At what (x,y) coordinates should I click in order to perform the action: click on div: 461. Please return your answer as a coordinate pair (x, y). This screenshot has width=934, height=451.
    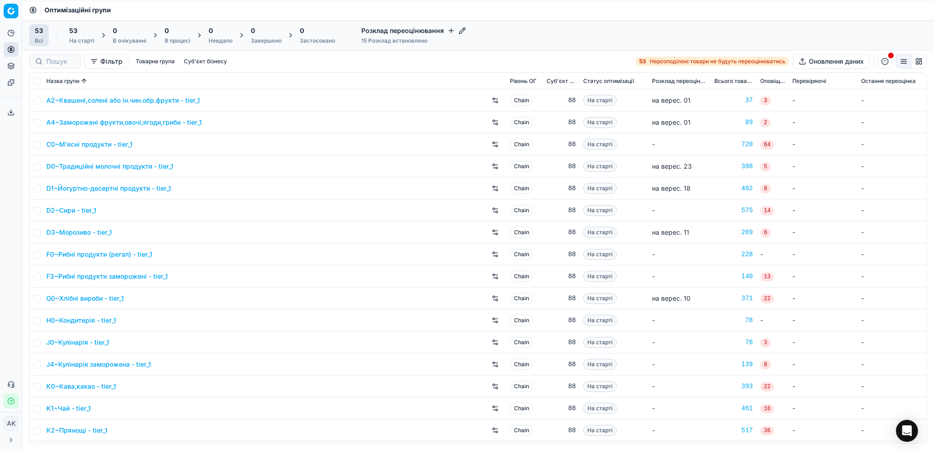
    Looking at the image, I should click on (733, 408).